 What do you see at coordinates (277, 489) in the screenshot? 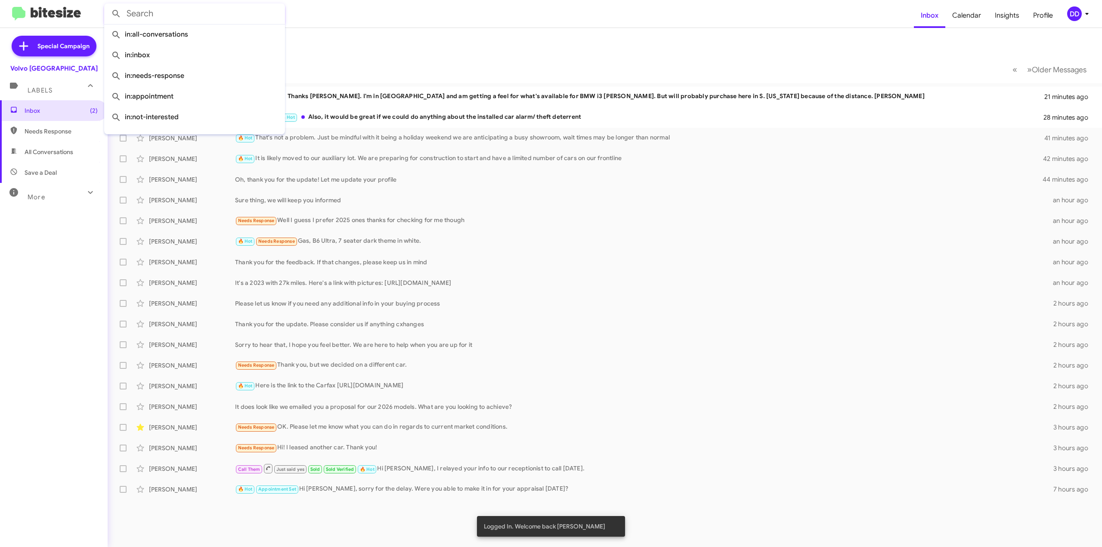
I see `span: Appointment Set` at bounding box center [277, 489].